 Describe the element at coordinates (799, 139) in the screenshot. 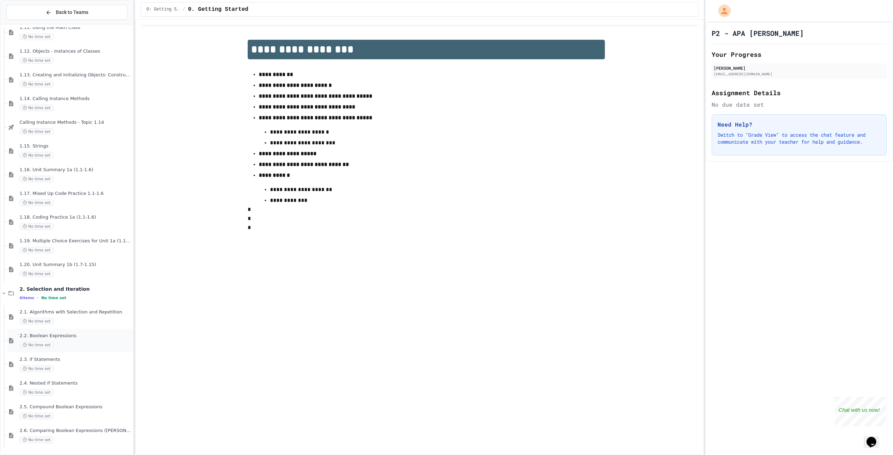

I see `p: Switch to "Grade View" to access the chat feature and communicate with your teacher for help and ...` at that location.